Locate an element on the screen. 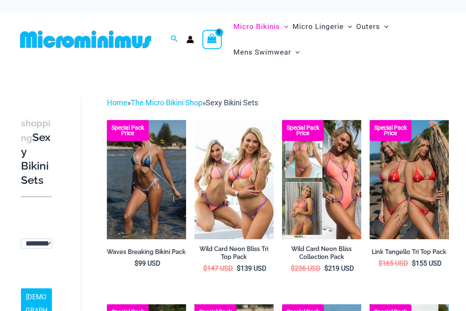 The width and height of the screenshot is (466, 311). a: Link Tangello Tri Top Pack is located at coordinates (409, 253).